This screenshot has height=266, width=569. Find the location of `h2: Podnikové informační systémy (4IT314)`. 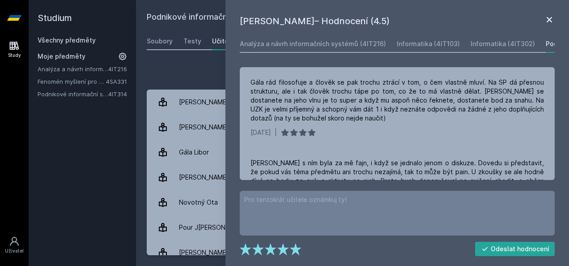

h2: Podnikové informační systémy (4IT314) is located at coordinates (301, 18).